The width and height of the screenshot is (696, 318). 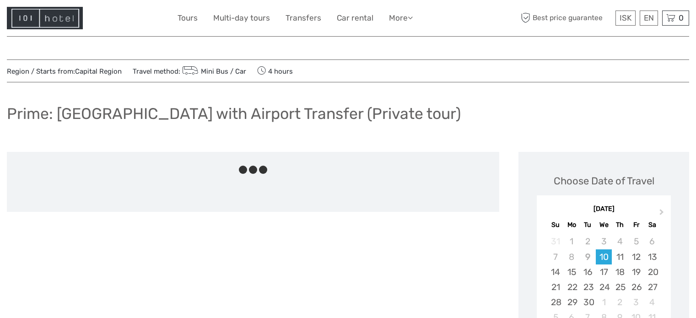 I want to click on div: Choose Monday, September 15th, 2025, so click(x=571, y=272).